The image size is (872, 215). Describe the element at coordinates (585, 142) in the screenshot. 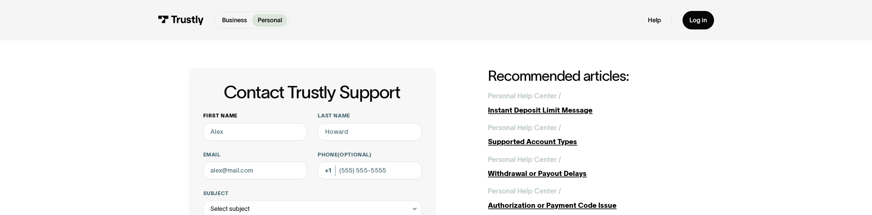

I see `div: Supported Account Types` at that location.